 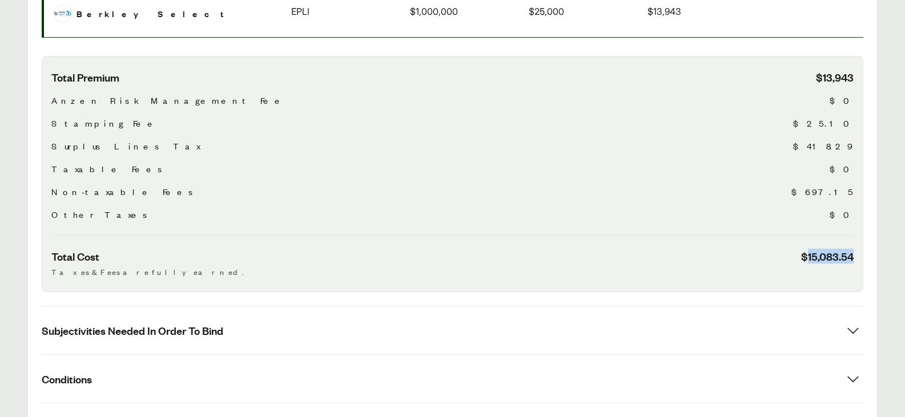 What do you see at coordinates (452, 272) in the screenshot?
I see `p: Taxes & Fees are fully earned.` at bounding box center [452, 272].